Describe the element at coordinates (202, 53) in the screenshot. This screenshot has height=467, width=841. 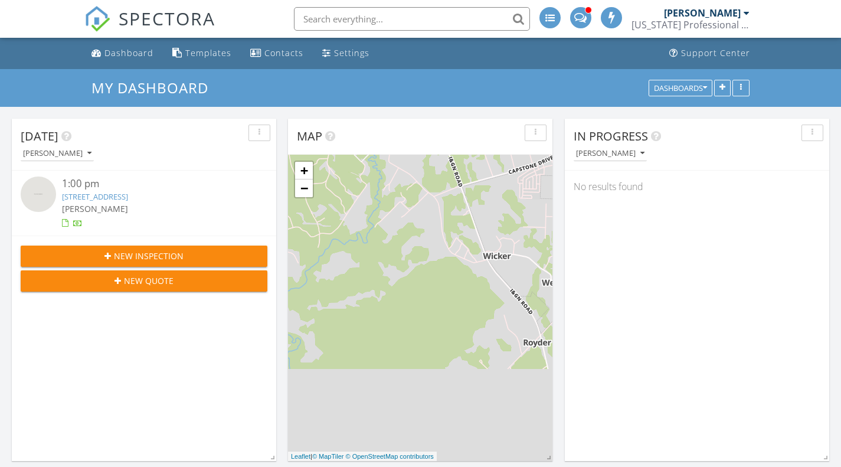
I see `a: Templates` at that location.